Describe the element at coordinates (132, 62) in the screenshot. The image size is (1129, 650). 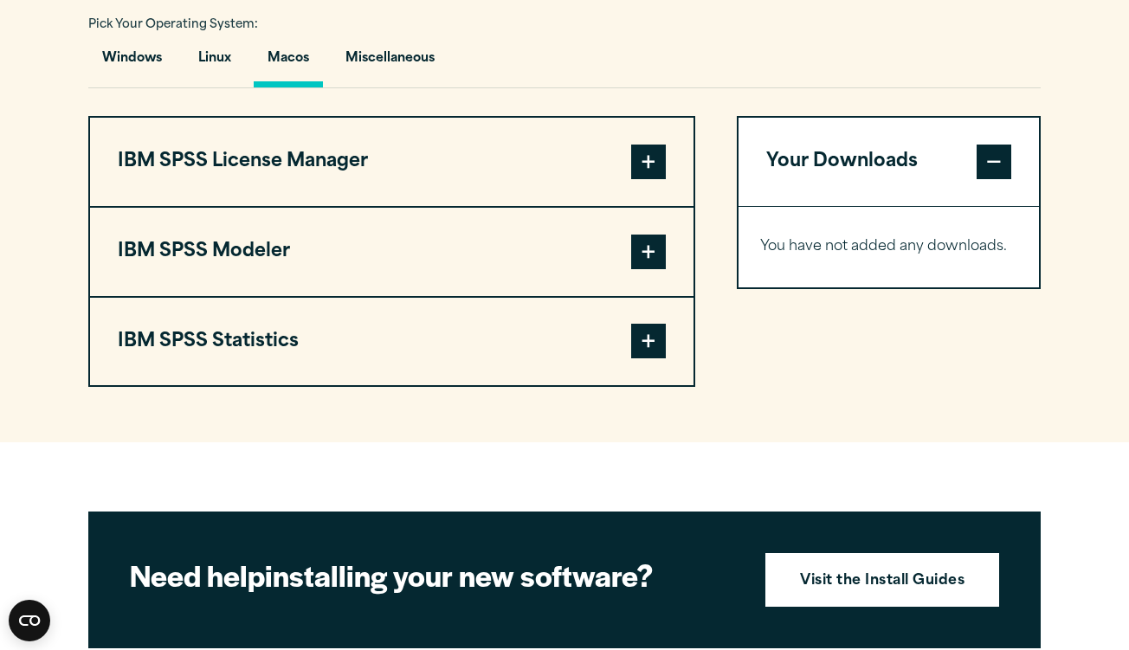
I see `button: Windows` at that location.